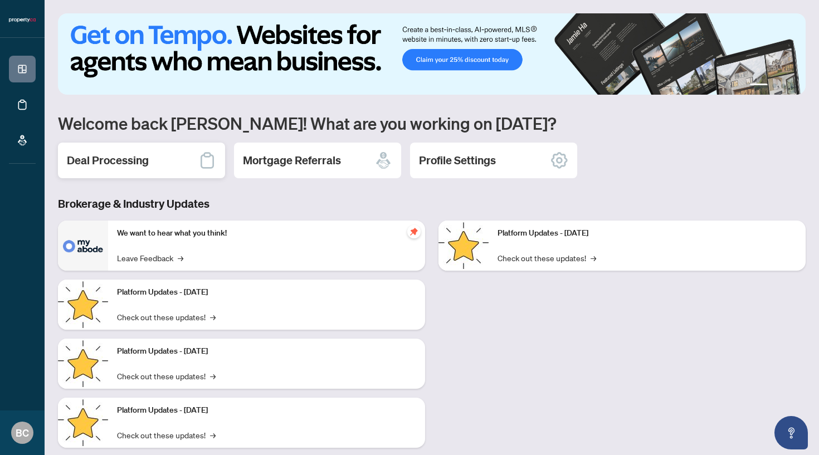  I want to click on a: Leave Feedback→, so click(150, 258).